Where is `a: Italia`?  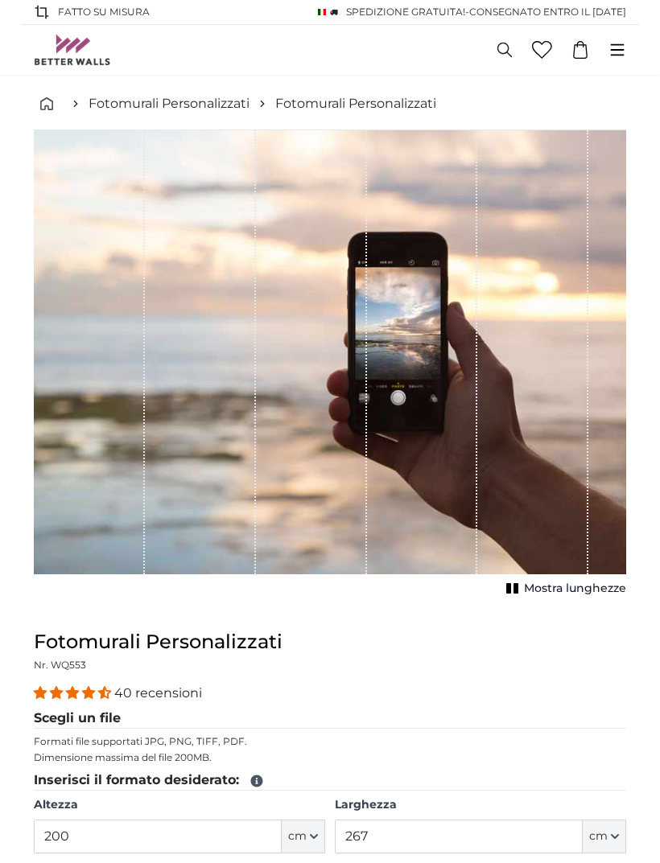 a: Italia is located at coordinates (322, 12).